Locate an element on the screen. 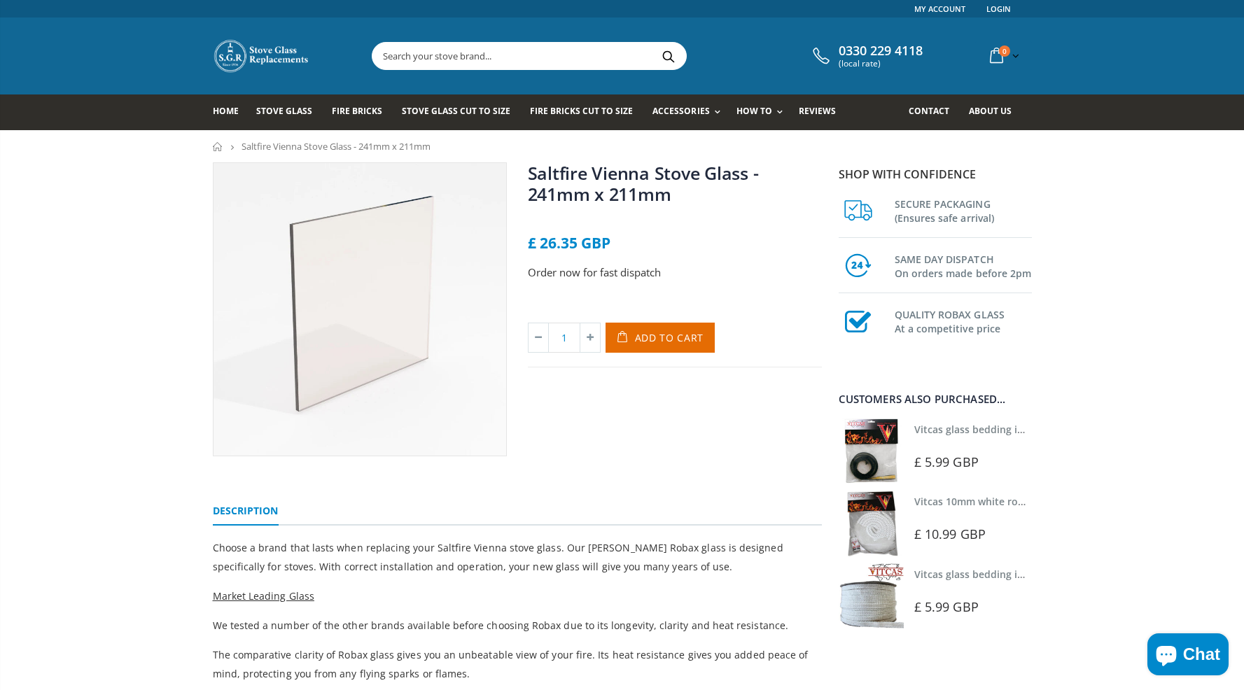  p: Shop with confidence is located at coordinates (935, 174).